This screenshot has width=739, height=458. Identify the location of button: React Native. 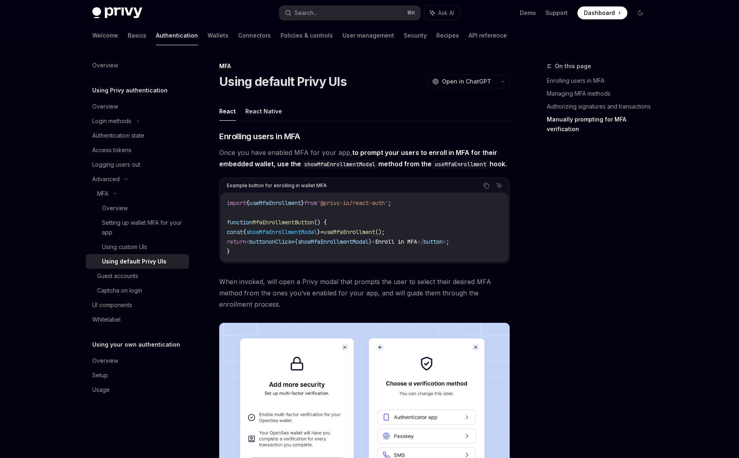
(264, 111).